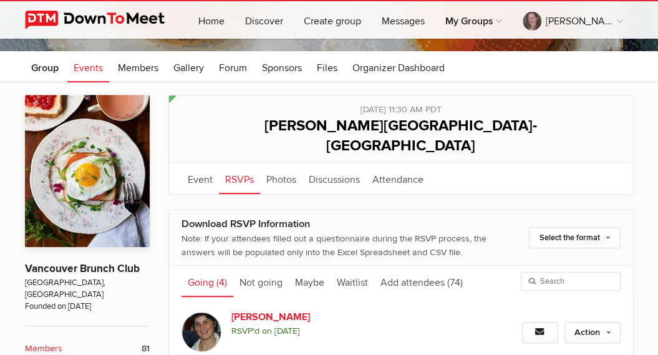  What do you see at coordinates (335, 245) in the screenshot?
I see `div: Note: If your attendees filled out a questionnaire during the RSVP process, the answers will be p...` at bounding box center [335, 245].